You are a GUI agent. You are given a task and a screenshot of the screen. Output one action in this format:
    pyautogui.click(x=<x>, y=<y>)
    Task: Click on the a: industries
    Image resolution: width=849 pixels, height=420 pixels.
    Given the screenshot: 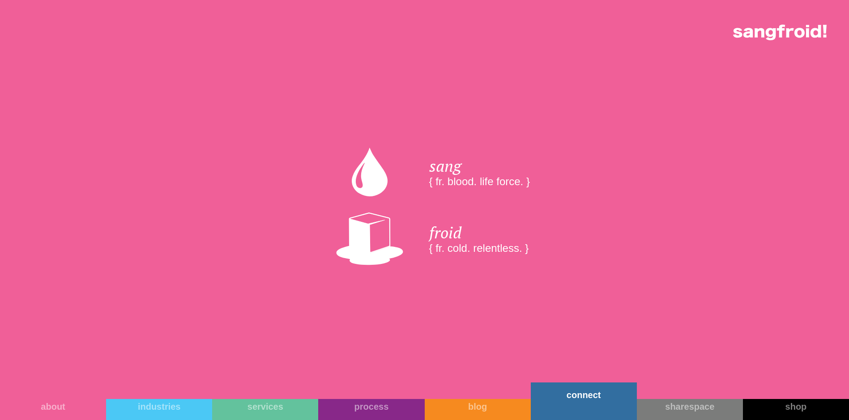 What is the action you would take?
    pyautogui.click(x=159, y=410)
    